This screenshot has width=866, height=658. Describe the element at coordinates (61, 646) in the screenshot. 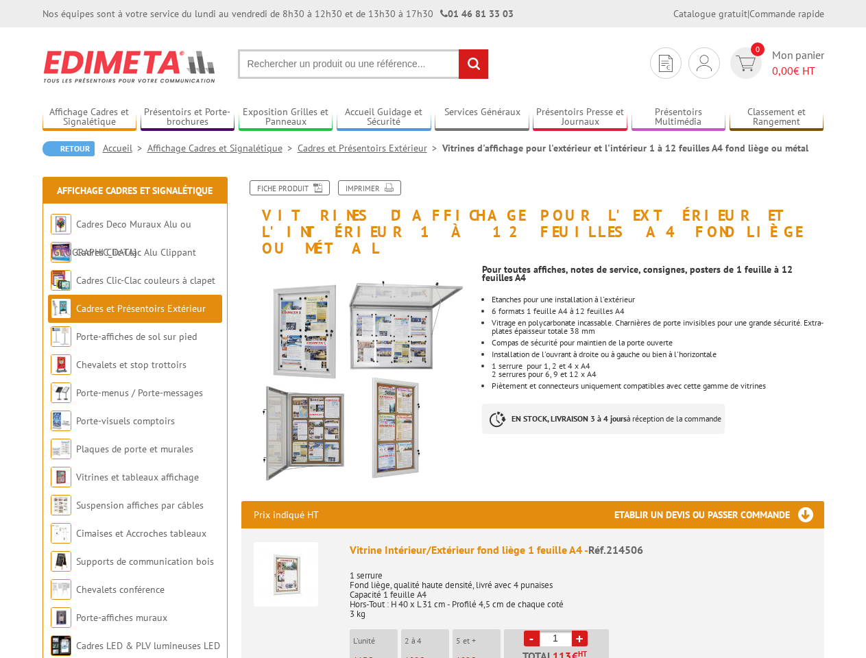

I see `img: Cadres LED & PLV lumineuses LED` at that location.